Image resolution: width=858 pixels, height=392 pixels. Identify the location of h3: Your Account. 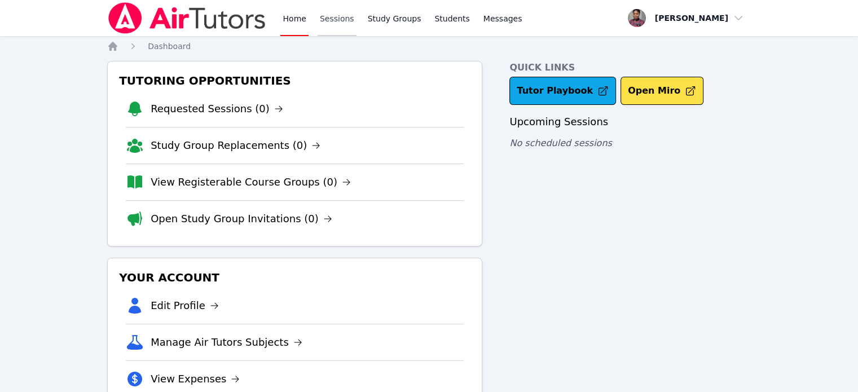
(294, 277).